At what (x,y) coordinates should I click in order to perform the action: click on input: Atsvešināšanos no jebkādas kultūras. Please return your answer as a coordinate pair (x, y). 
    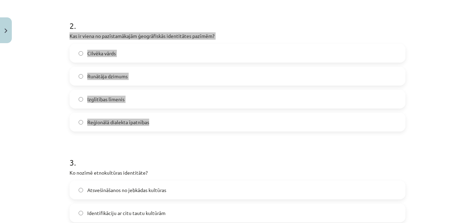
    Looking at the image, I should click on (81, 190).